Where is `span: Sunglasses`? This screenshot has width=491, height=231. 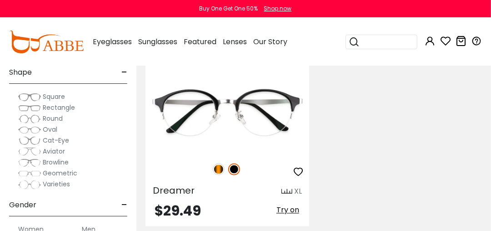 span: Sunglasses is located at coordinates (158, 41).